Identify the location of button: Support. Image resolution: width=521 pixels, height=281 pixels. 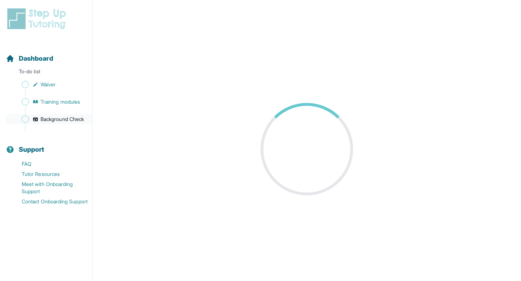
(46, 145).